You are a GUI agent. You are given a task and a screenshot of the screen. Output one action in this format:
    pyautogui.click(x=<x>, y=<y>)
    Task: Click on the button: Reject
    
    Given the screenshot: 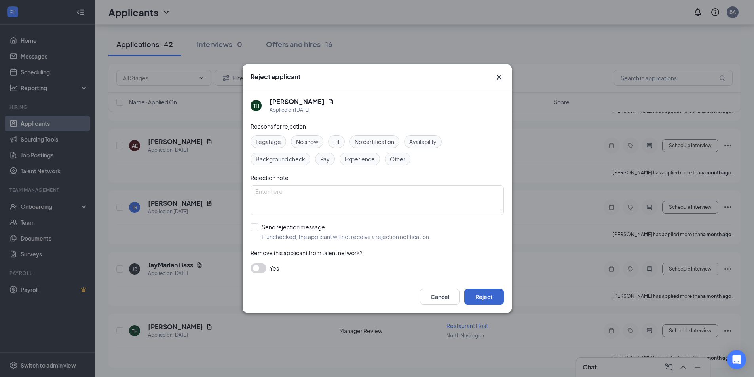 What is the action you would take?
    pyautogui.click(x=484, y=297)
    